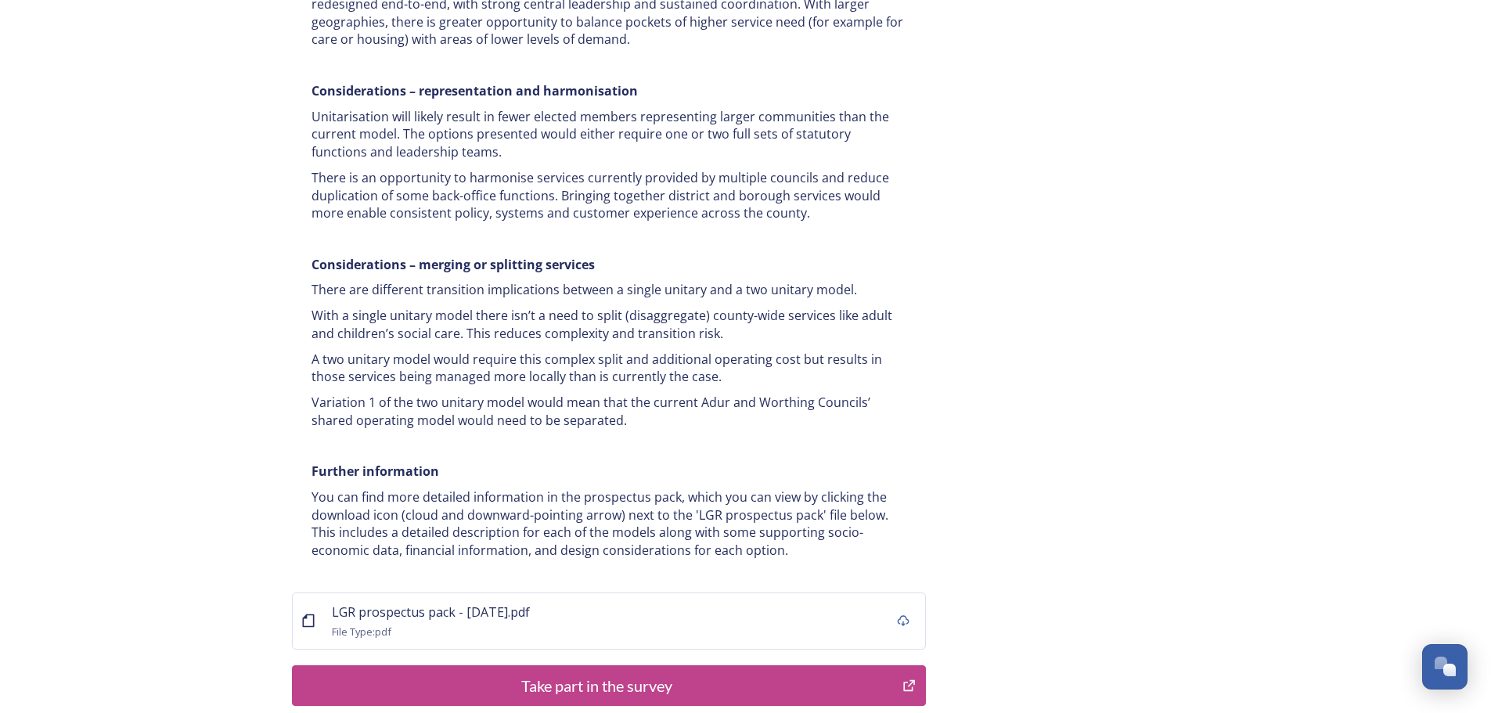 The height and width of the screenshot is (713, 1491). What do you see at coordinates (609, 411) in the screenshot?
I see `p: Variation 1 of the two unitary model would mean that the current Adur and Worthing Councils’ shar...` at bounding box center [609, 411].